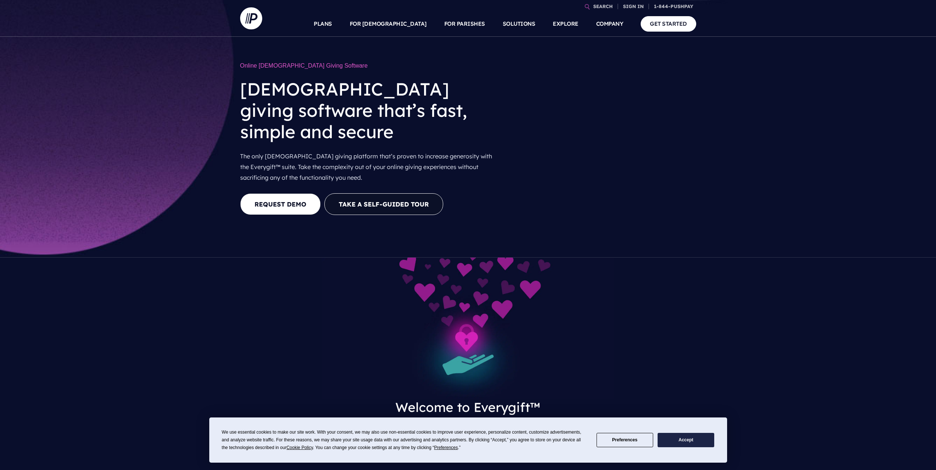 The width and height of the screenshot is (936, 470). What do you see at coordinates (468, 263) in the screenshot?
I see `picture: everygift-impact` at bounding box center [468, 263].